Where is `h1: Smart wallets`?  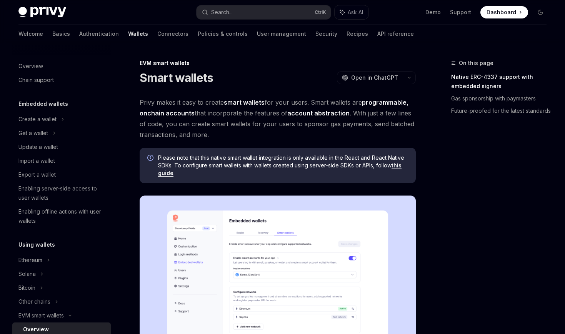 h1: Smart wallets is located at coordinates (176, 78).